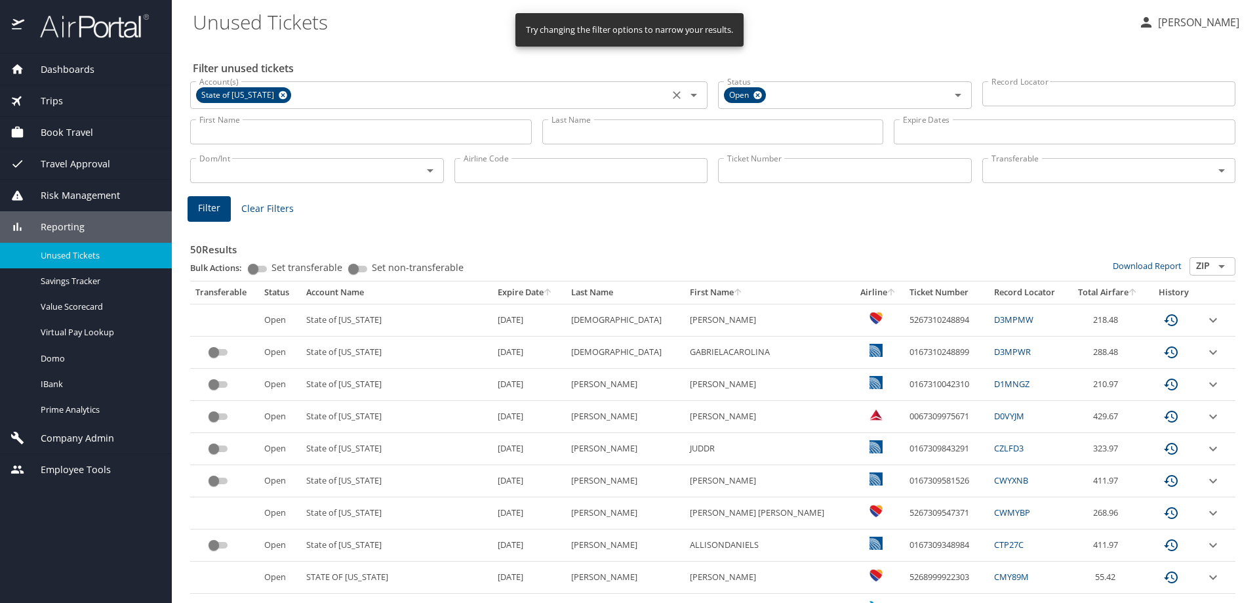  What do you see at coordinates (397, 293) in the screenshot?
I see `th: Account Name` at bounding box center [397, 293].